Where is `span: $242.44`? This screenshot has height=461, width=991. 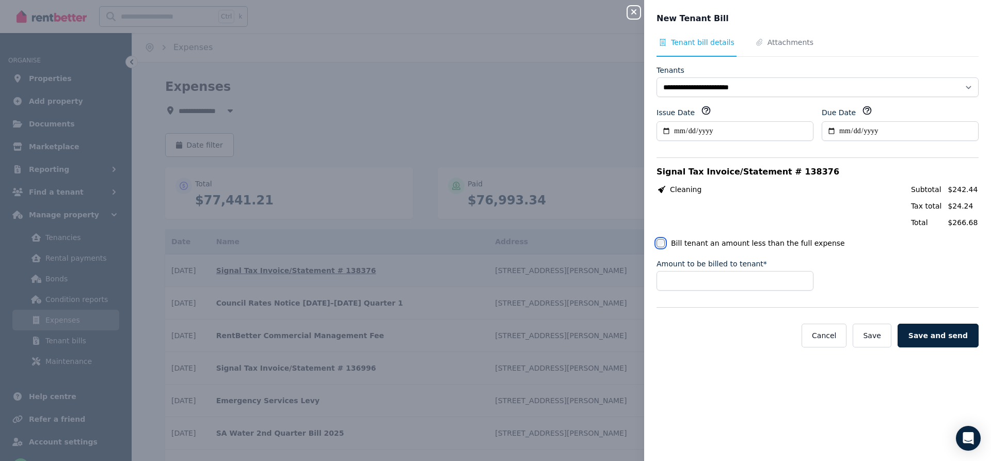
span: $242.44 is located at coordinates (963, 189).